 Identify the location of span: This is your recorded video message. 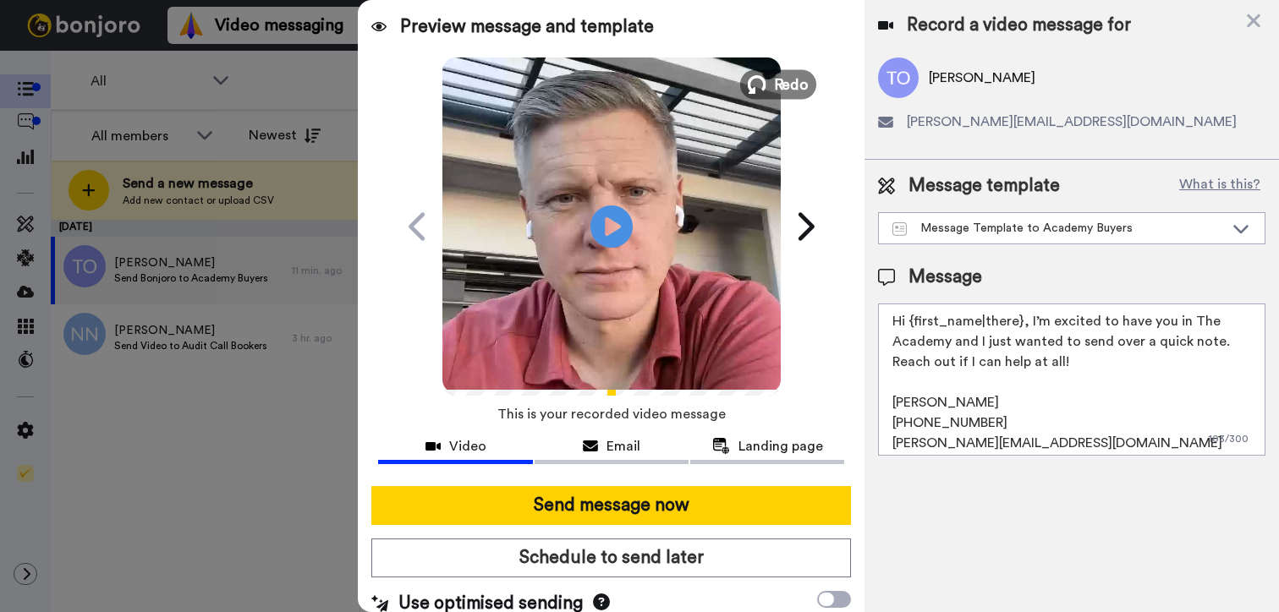
(611, 414).